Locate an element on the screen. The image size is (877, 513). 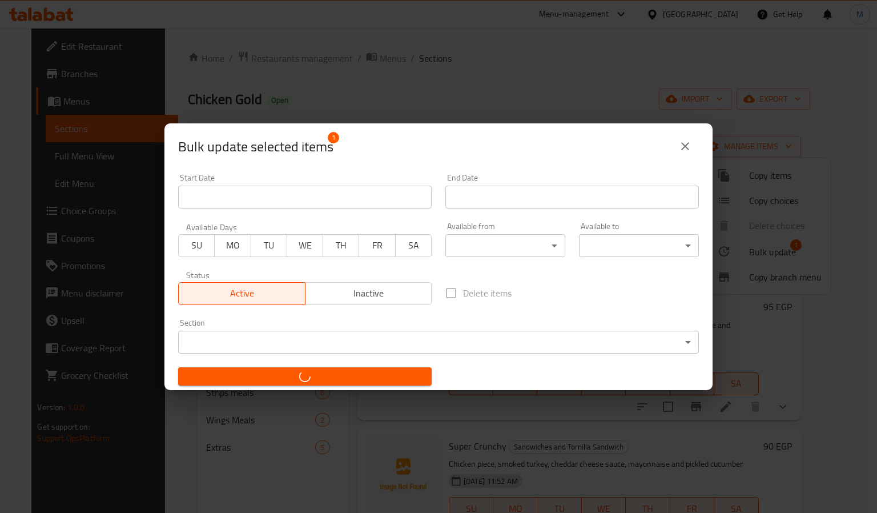
span: SU is located at coordinates (197, 245).